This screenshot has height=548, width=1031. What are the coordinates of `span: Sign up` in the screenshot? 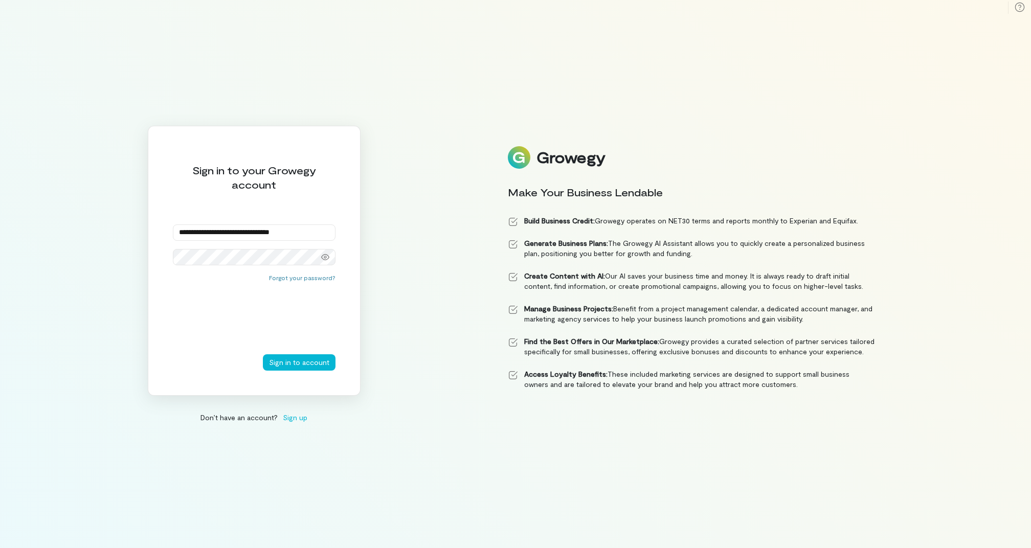 It's located at (295, 417).